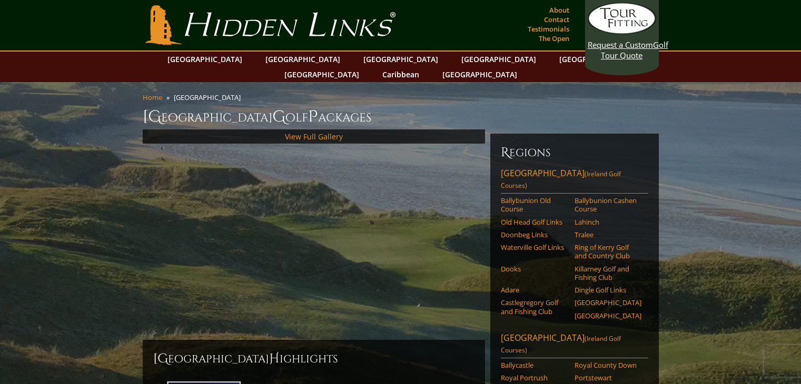 This screenshot has width=801, height=384. I want to click on a: Request a CustomGolf Tour Quote, so click(622, 32).